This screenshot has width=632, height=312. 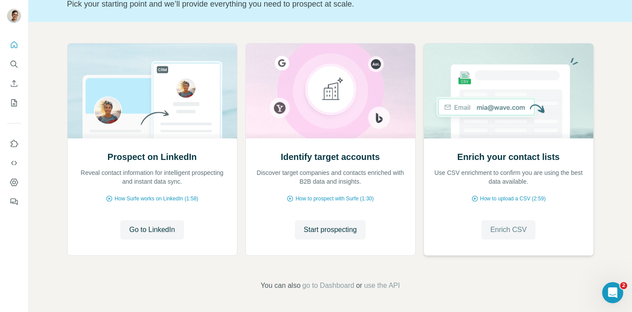 What do you see at coordinates (14, 182) in the screenshot?
I see `button: Dashboard` at bounding box center [14, 182].